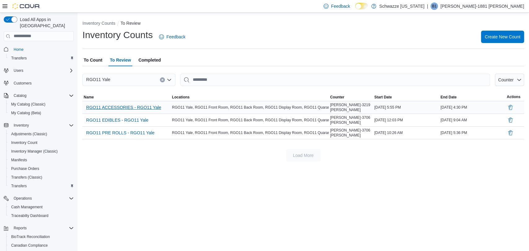 Image resolution: width=529 pixels, height=251 pixels. Describe the element at coordinates (26, 113) in the screenshot. I see `a: My Catalog (Beta)` at that location.